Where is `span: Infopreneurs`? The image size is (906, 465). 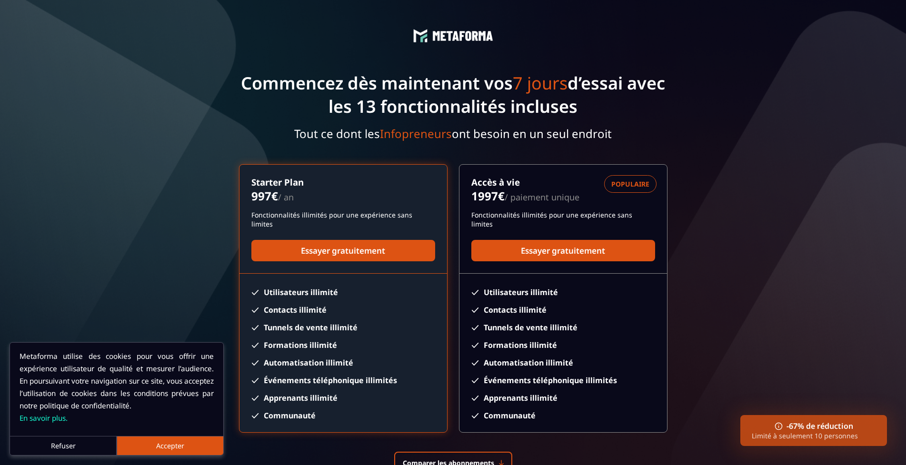
span: Infopreneurs is located at coordinates (415, 133).